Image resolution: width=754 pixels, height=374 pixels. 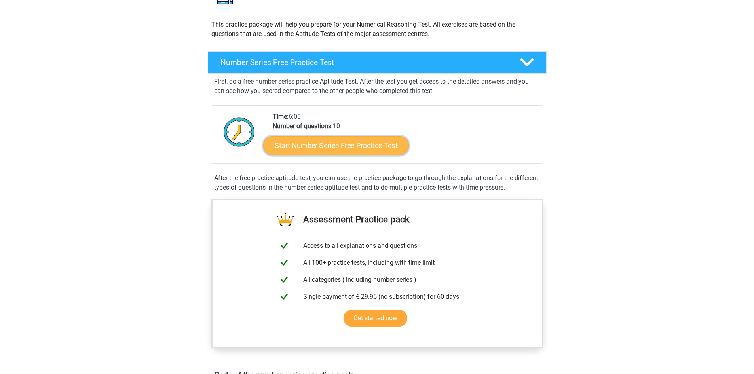 I want to click on a: Start Number Series Free Practice Test, so click(x=336, y=145).